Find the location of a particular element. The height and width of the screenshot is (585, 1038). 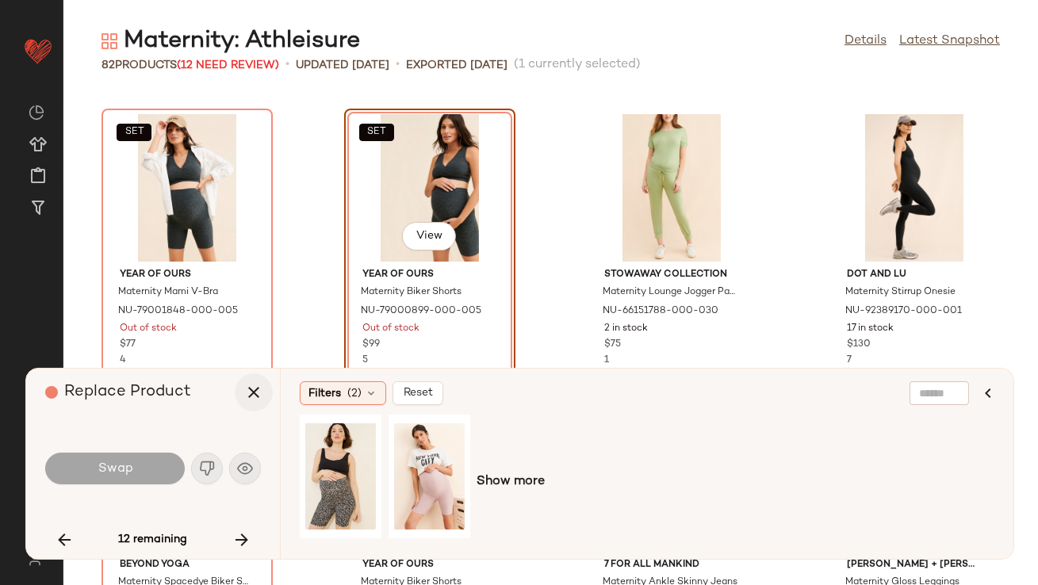

div: Products is located at coordinates (190, 65).